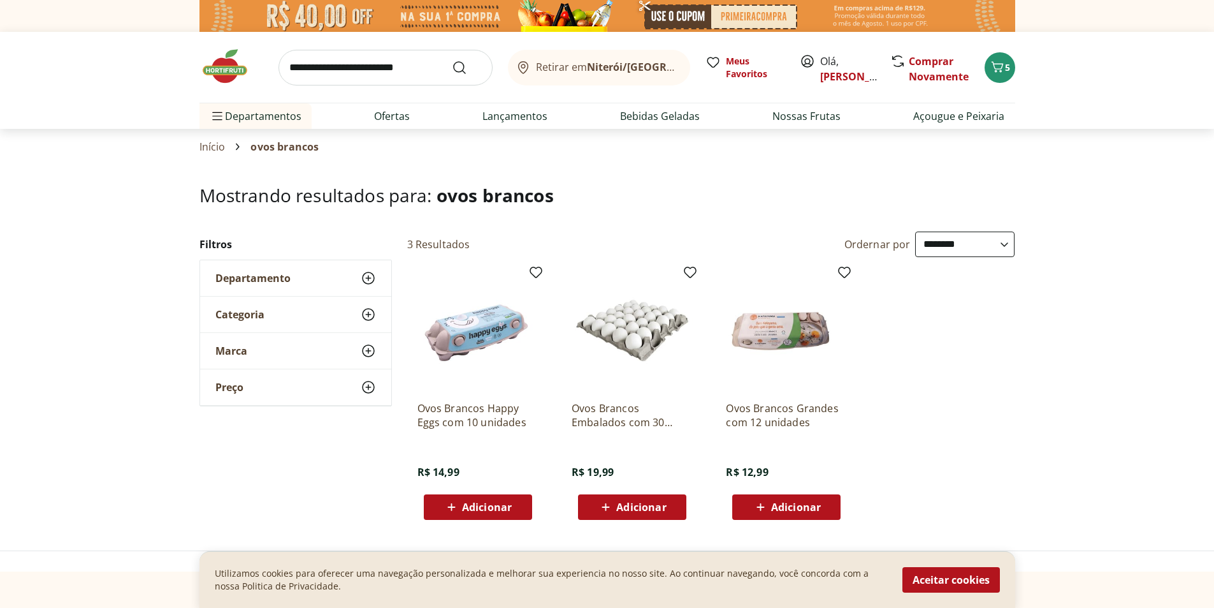  I want to click on span: Departamentos, so click(256, 116).